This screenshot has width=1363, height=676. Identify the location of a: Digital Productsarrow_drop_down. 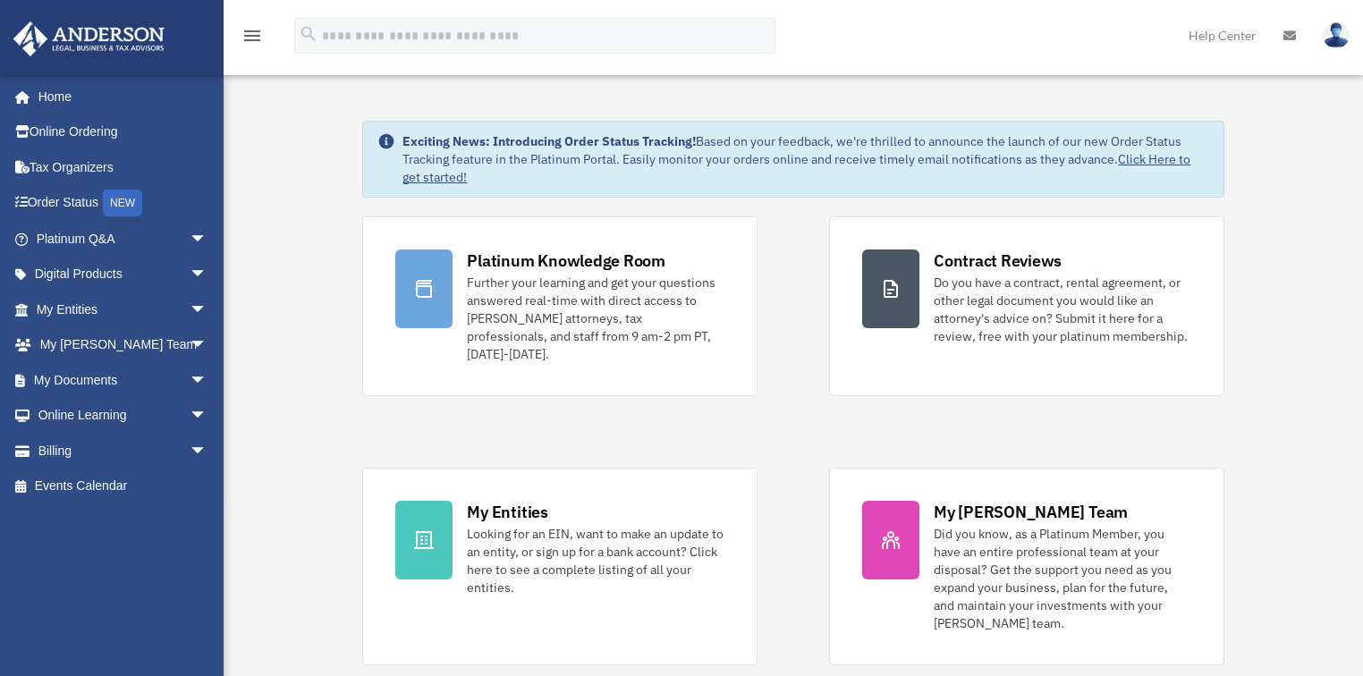
(123, 275).